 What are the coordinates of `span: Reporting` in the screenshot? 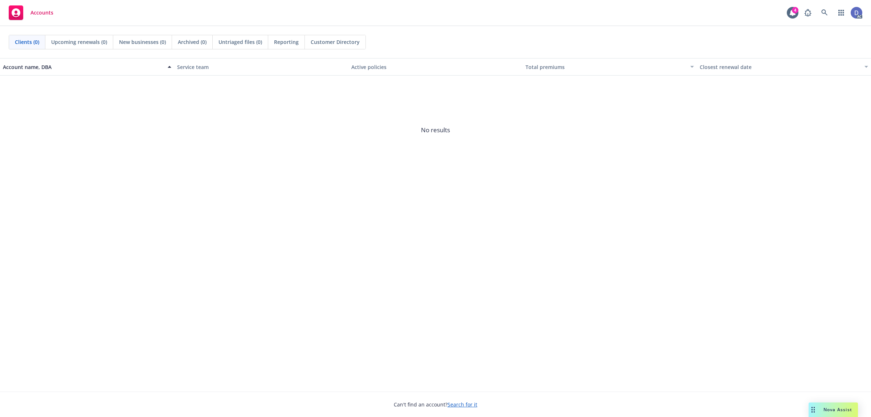 It's located at (286, 42).